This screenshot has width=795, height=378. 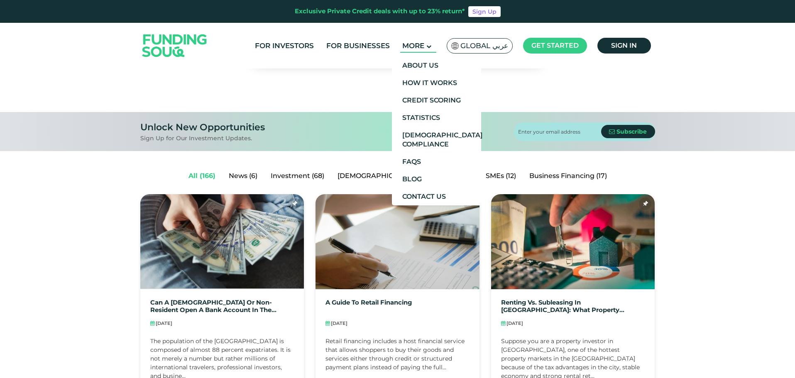 What do you see at coordinates (436, 162) in the screenshot?
I see `a: FAQs` at bounding box center [436, 162].